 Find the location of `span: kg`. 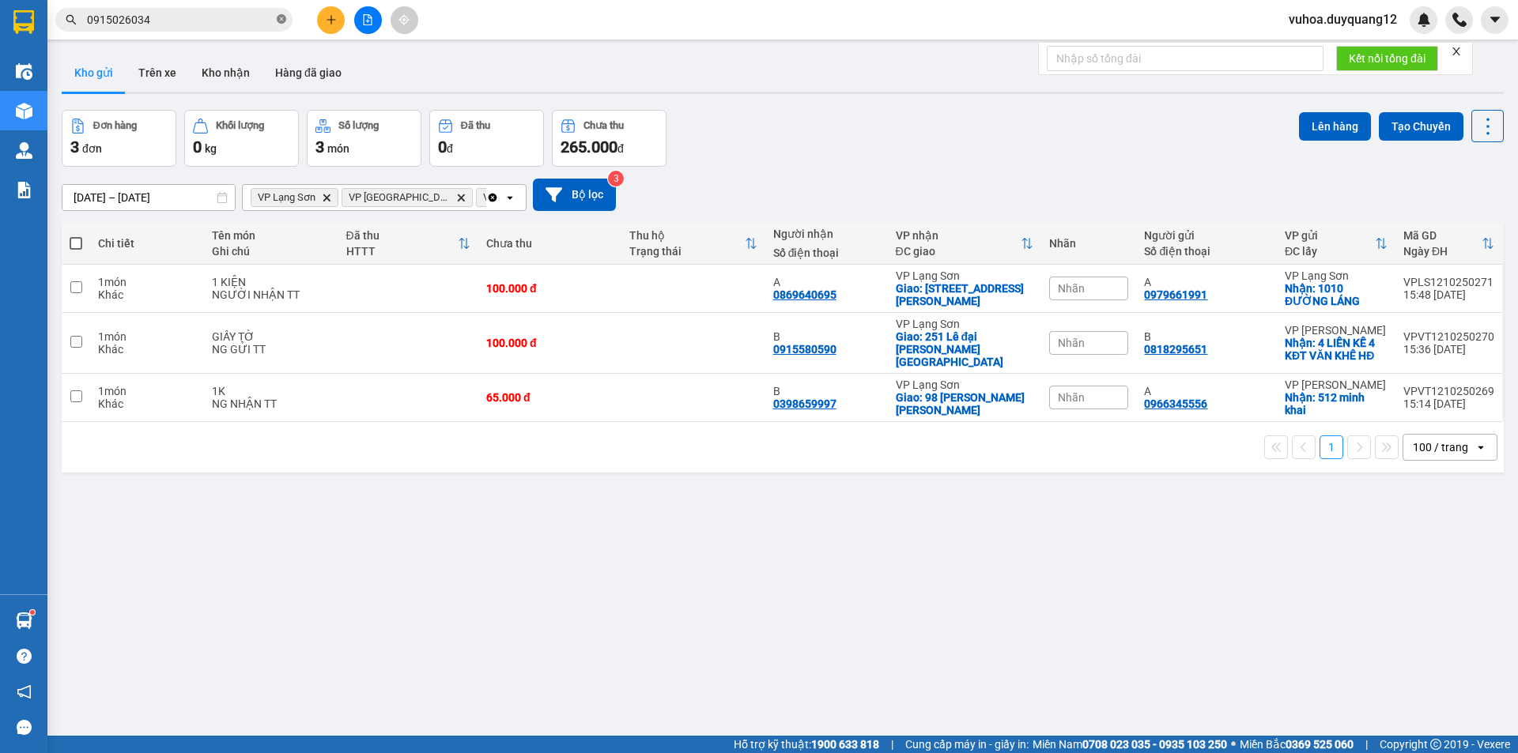

span: kg is located at coordinates (210, 149).